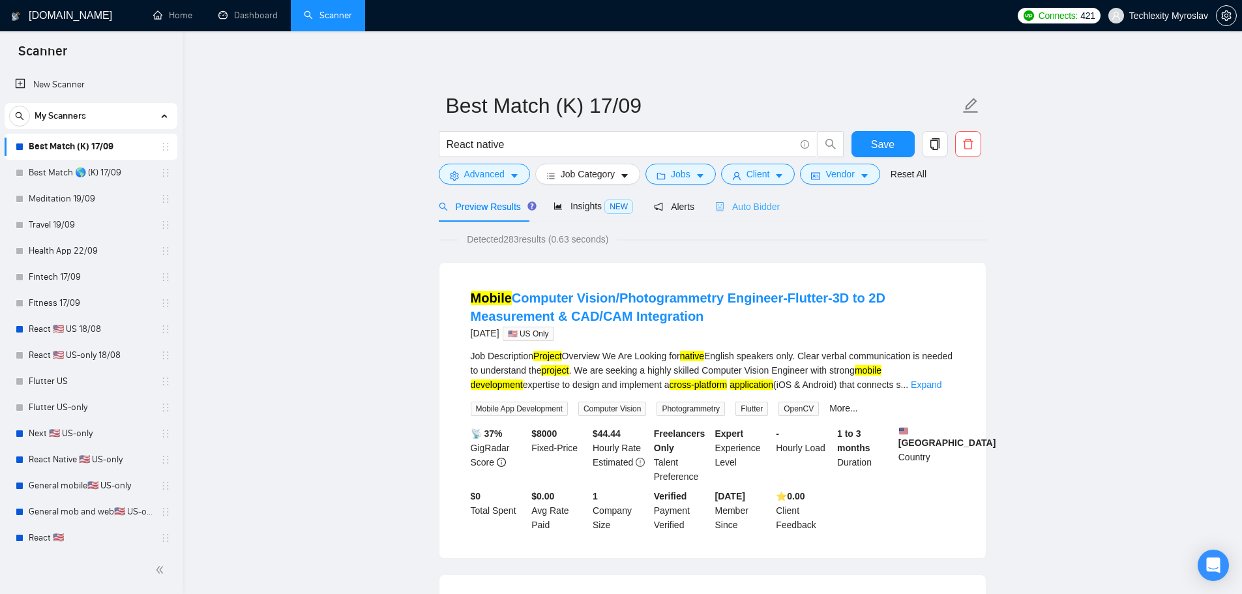 The height and width of the screenshot is (594, 1242). Describe the element at coordinates (640, 462) in the screenshot. I see `span: exclamation-circle` at that location.